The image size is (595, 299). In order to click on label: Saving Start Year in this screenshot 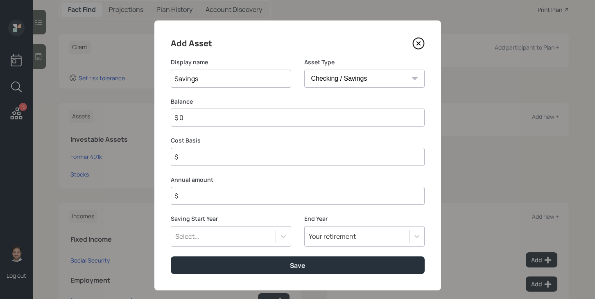, I will do `click(231, 219)`.